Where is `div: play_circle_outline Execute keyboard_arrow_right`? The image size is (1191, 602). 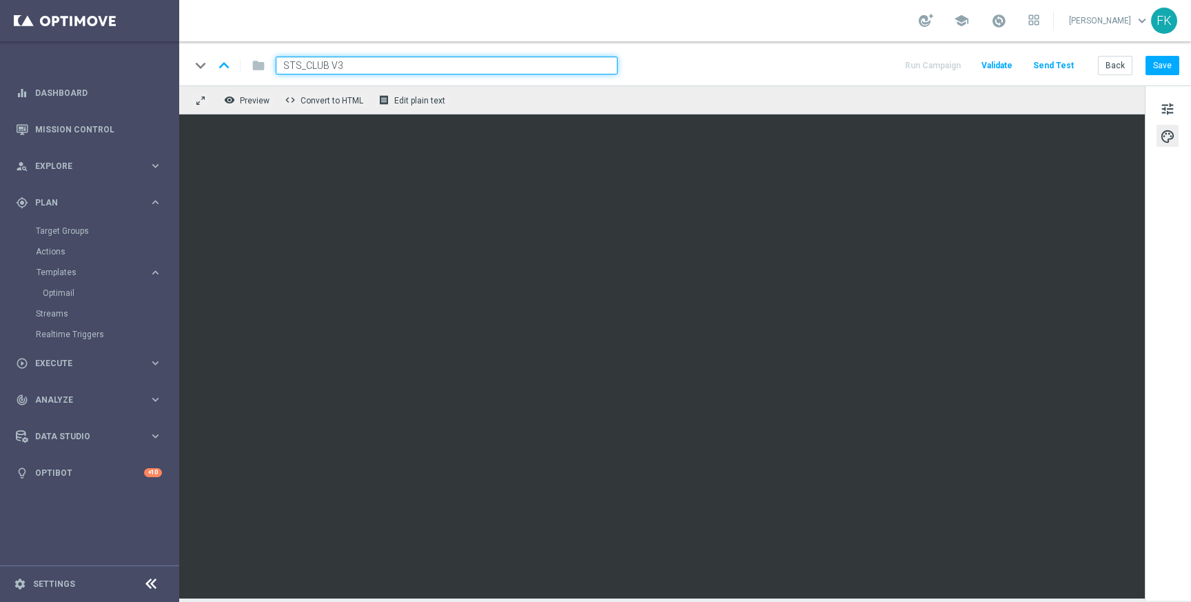 div: play_circle_outline Execute keyboard_arrow_right is located at coordinates (89, 363).